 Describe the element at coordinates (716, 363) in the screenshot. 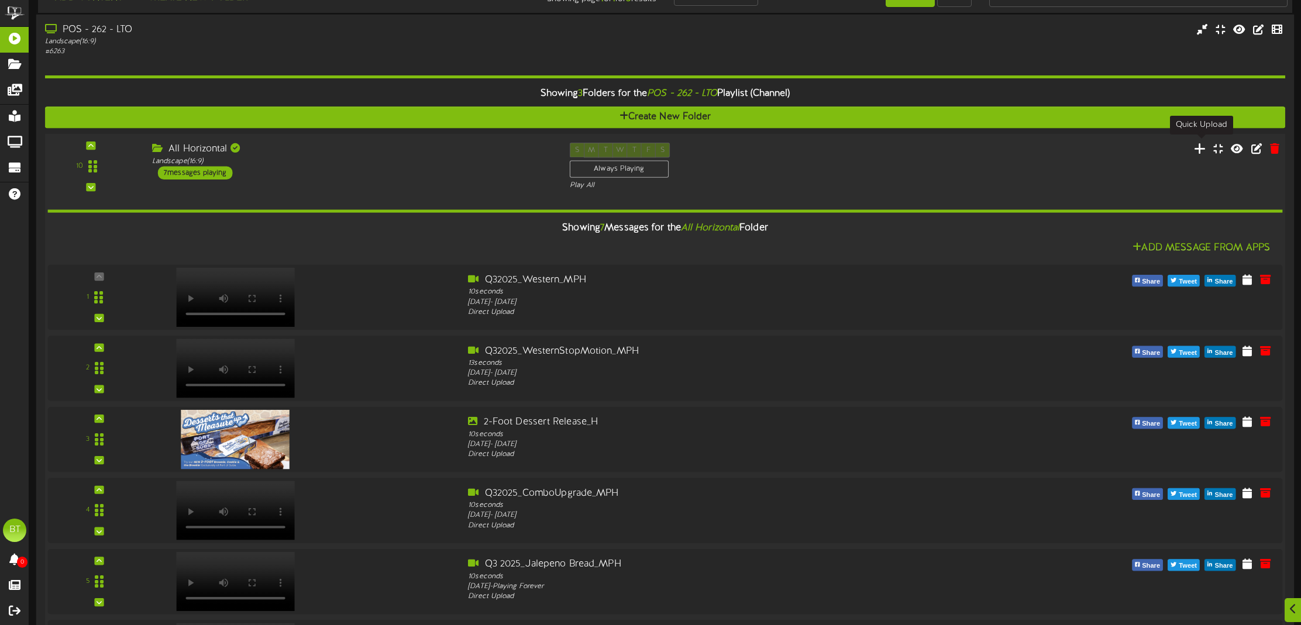

I see `div: 13 seconds` at that location.